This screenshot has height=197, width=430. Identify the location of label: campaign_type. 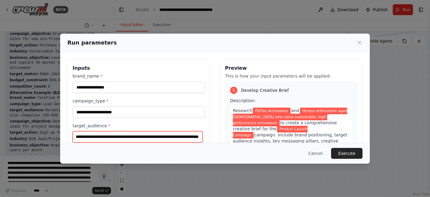
(139, 101).